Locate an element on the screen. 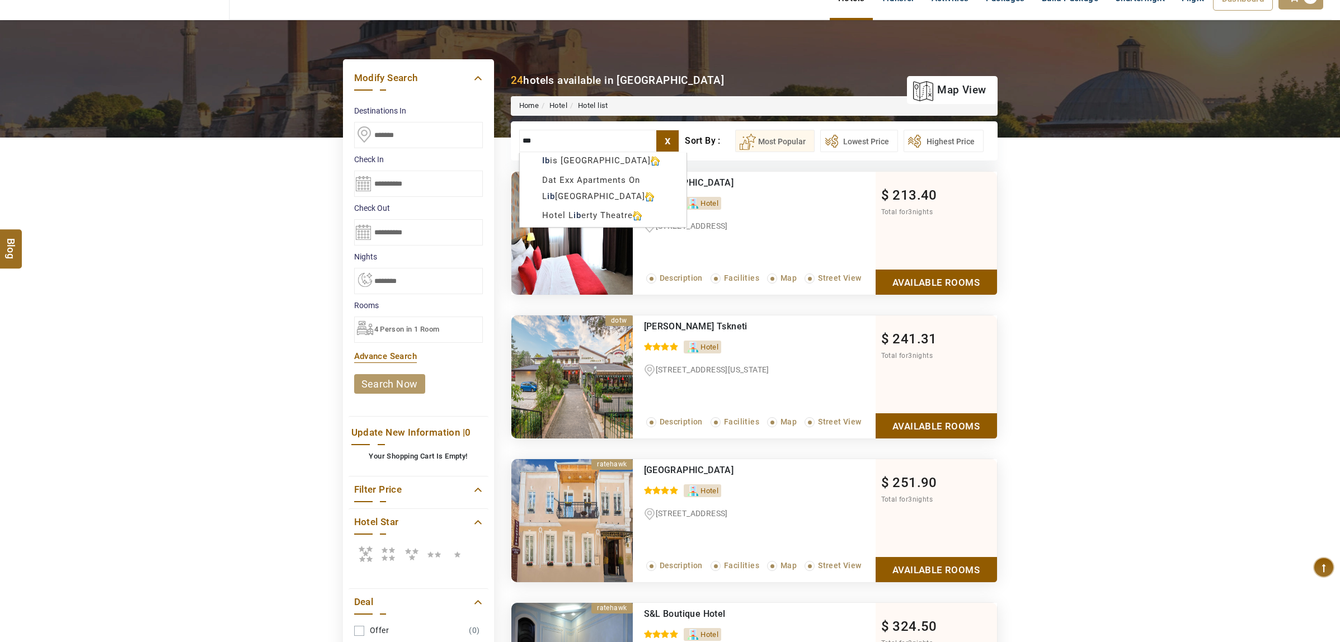  b: Ib is located at coordinates (546, 161).